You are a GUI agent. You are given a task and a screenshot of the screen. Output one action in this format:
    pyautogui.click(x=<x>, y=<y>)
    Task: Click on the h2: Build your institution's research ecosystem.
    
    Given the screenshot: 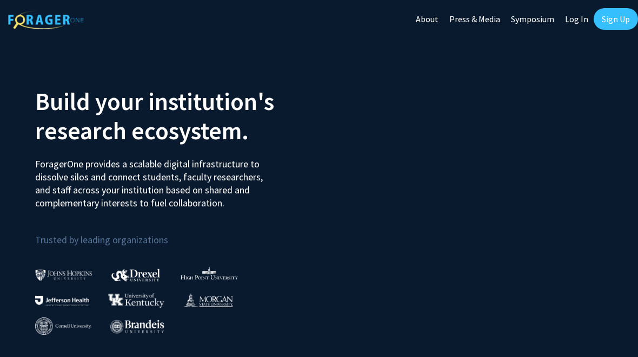 What is the action you would take?
    pyautogui.click(x=173, y=116)
    